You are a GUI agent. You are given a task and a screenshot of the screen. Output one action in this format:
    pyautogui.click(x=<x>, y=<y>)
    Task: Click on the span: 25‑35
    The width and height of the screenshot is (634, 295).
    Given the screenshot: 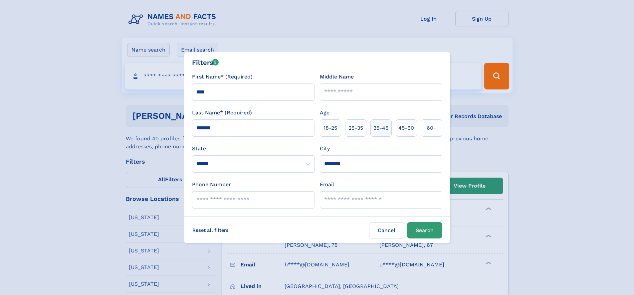 What is the action you would take?
    pyautogui.click(x=356, y=128)
    